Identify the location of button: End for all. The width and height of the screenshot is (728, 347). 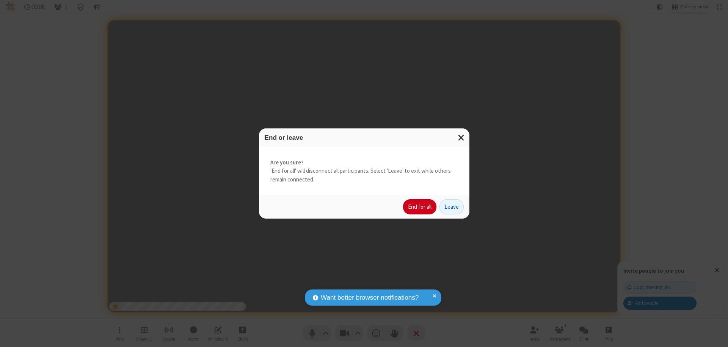
(420, 207).